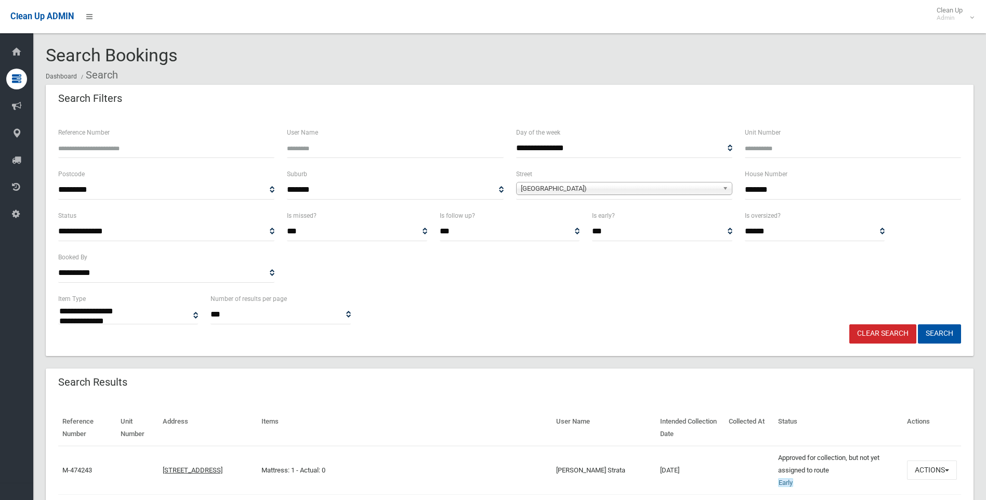 The image size is (986, 500). I want to click on th: Status, so click(839, 428).